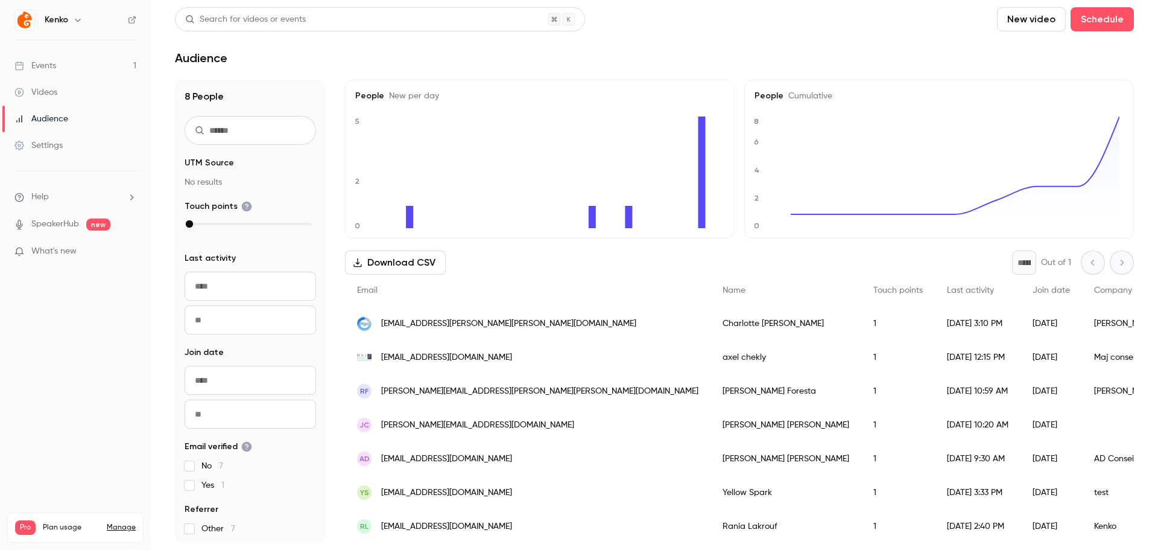 Image resolution: width=1158 pixels, height=550 pixels. What do you see at coordinates (734, 290) in the screenshot?
I see `span: Name` at bounding box center [734, 290].